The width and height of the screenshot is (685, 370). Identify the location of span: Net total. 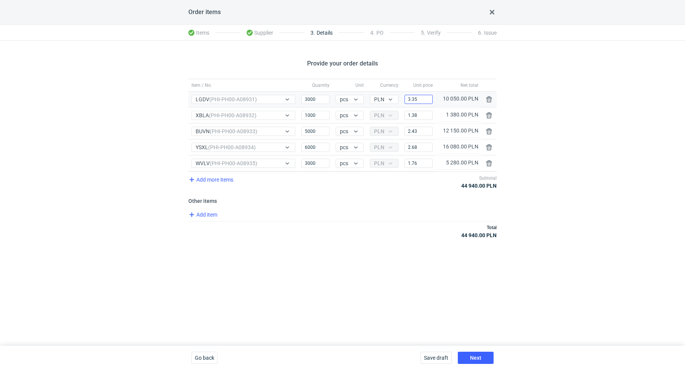
(469, 85).